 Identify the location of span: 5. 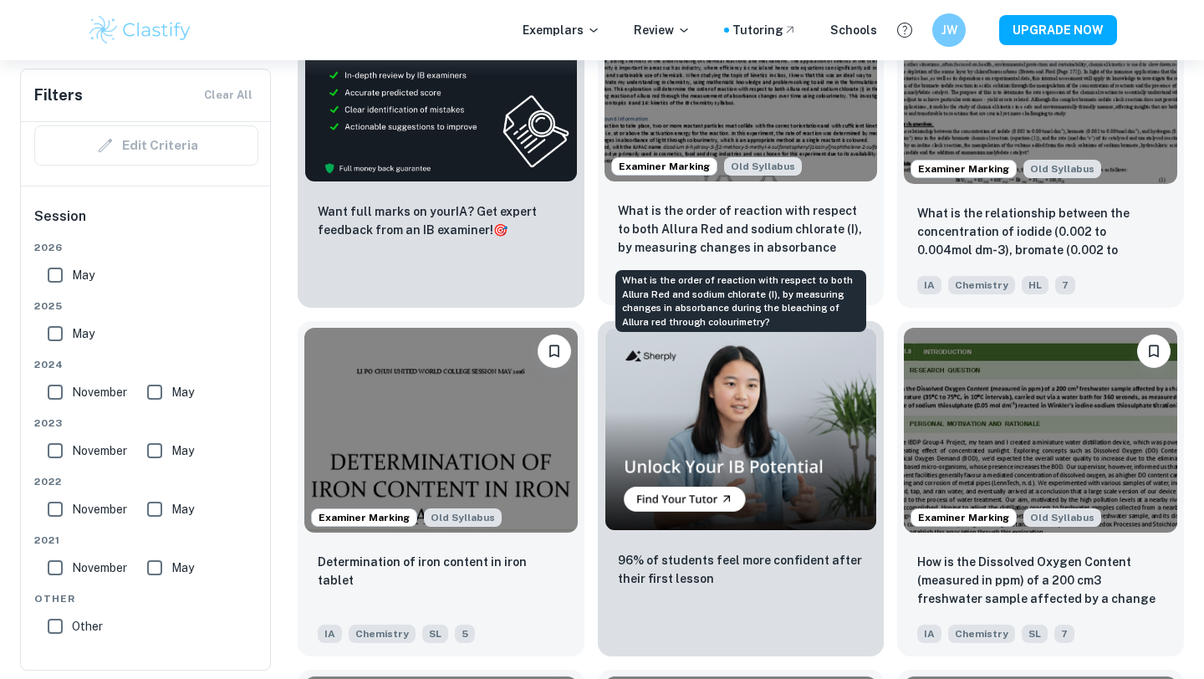
(465, 634).